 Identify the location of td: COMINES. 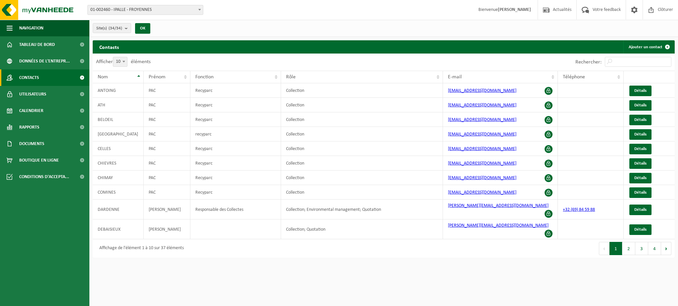
(118, 193).